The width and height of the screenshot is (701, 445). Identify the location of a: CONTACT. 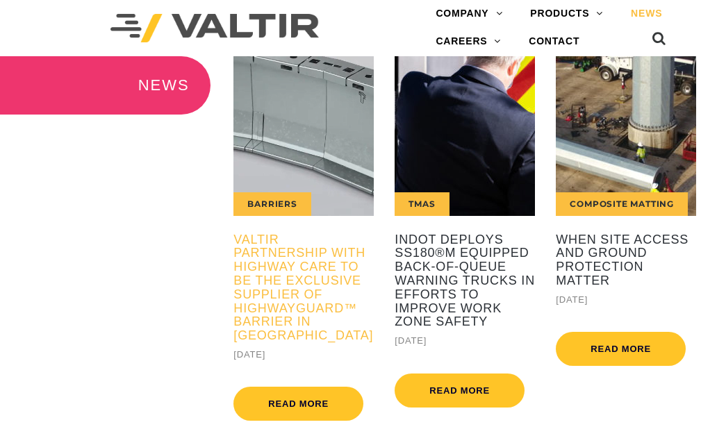
(553, 42).